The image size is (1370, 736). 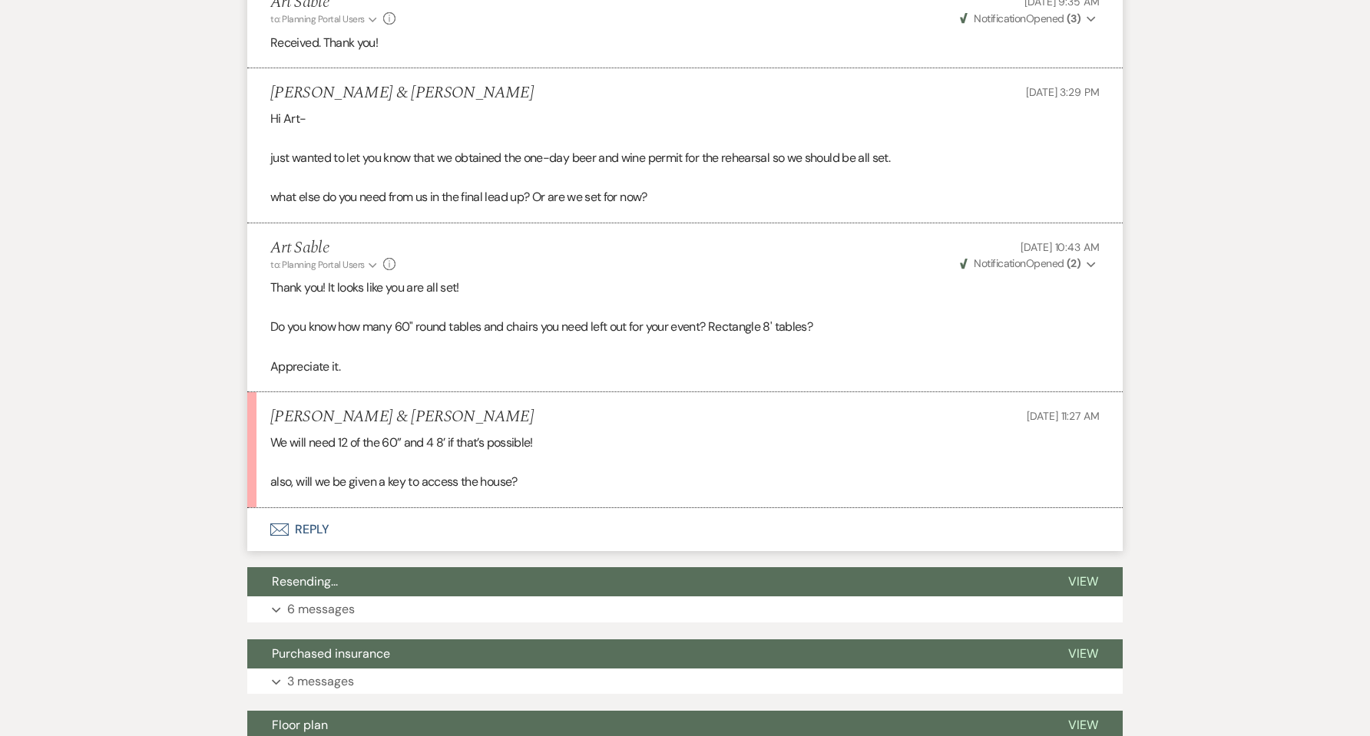 I want to click on p: We will need 12 of the 60” and 4 8’ if that’s possible!, so click(x=685, y=443).